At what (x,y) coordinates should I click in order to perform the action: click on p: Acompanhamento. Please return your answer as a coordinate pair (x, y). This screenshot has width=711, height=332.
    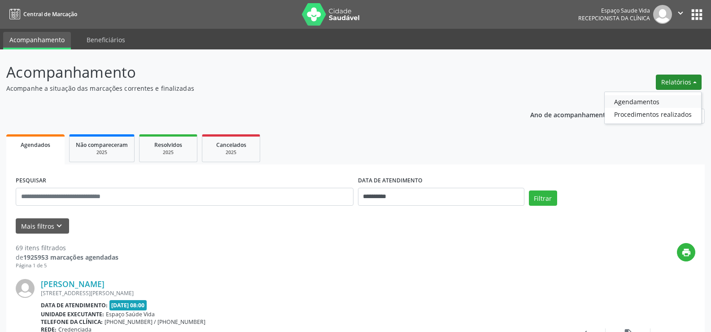
    Looking at the image, I should click on (251, 72).